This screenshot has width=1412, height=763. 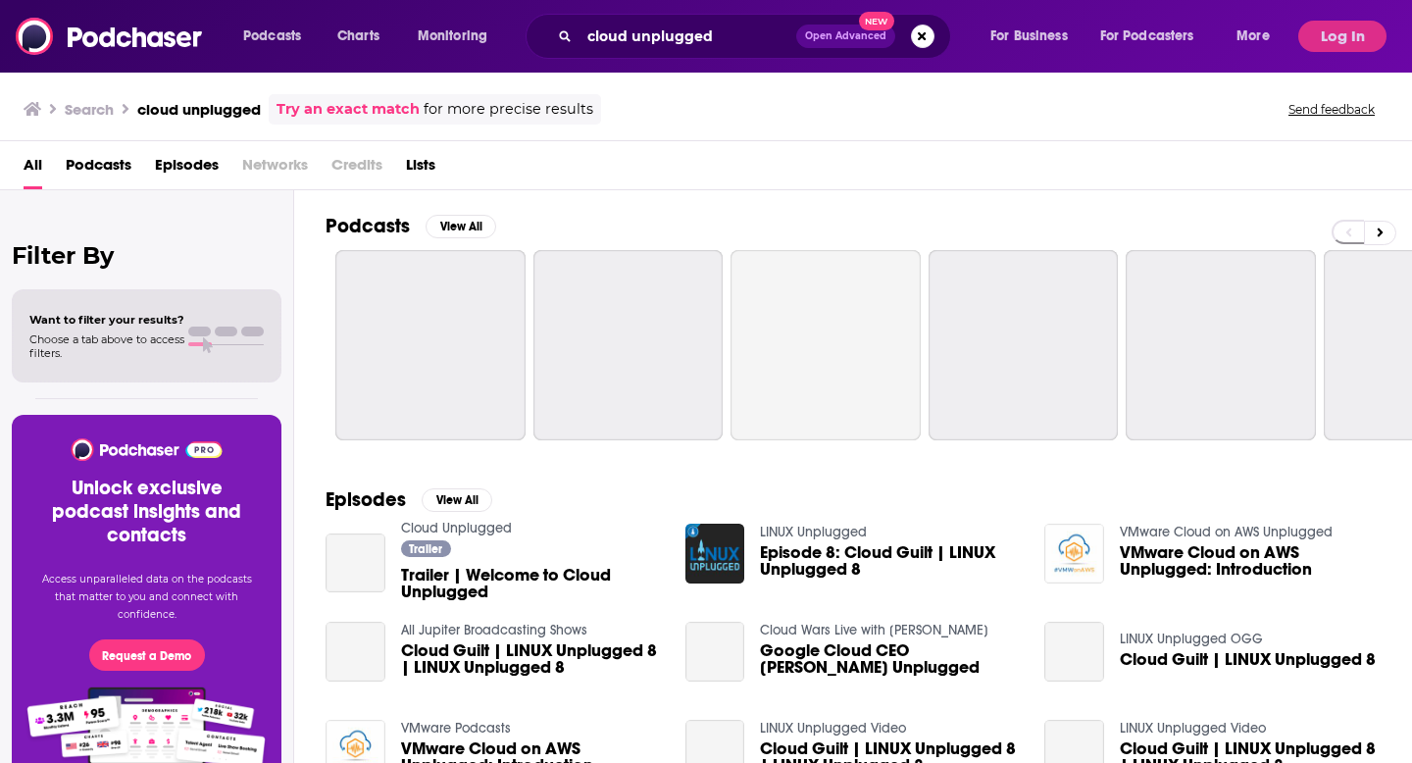 I want to click on input: Search podcasts, credits, & more..., so click(x=687, y=36).